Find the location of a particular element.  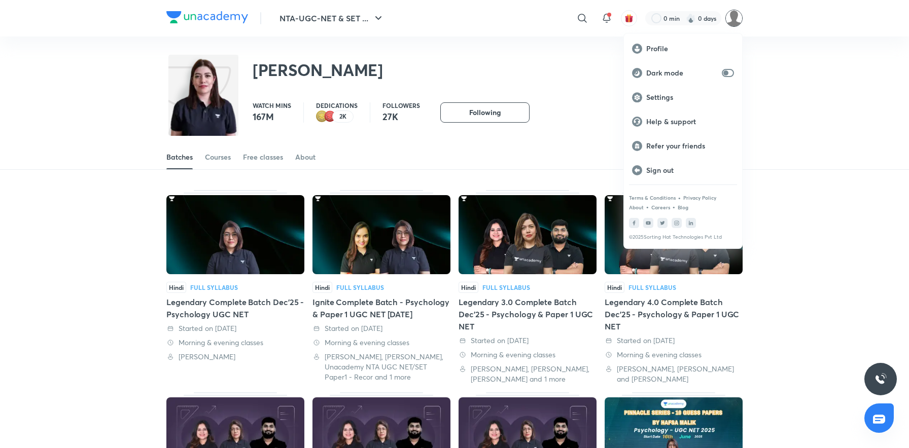

p: Settings is located at coordinates (690, 97).